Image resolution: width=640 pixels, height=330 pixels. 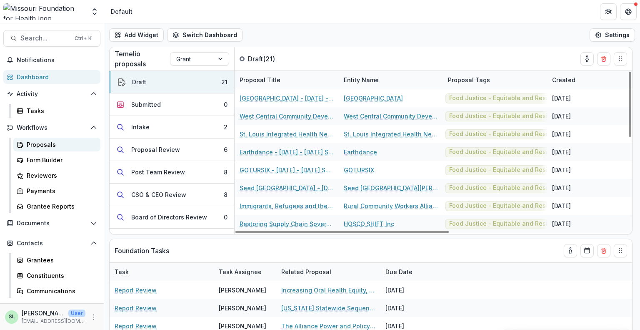 What do you see at coordinates (60, 144) in the screenshot?
I see `div: Proposals` at bounding box center [60, 144].